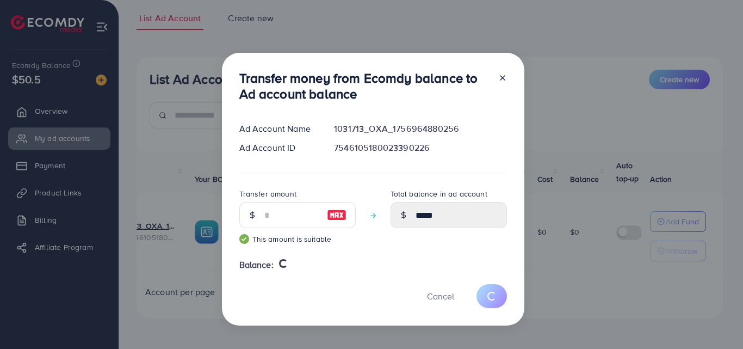 This screenshot has width=743, height=349. What do you see at coordinates (441, 295) in the screenshot?
I see `button: Cancel` at bounding box center [441, 295].